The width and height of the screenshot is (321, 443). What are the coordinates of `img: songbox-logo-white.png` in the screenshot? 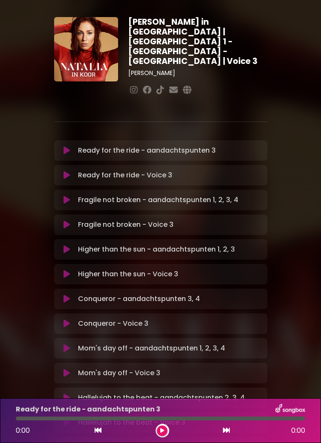 It's located at (291, 410).